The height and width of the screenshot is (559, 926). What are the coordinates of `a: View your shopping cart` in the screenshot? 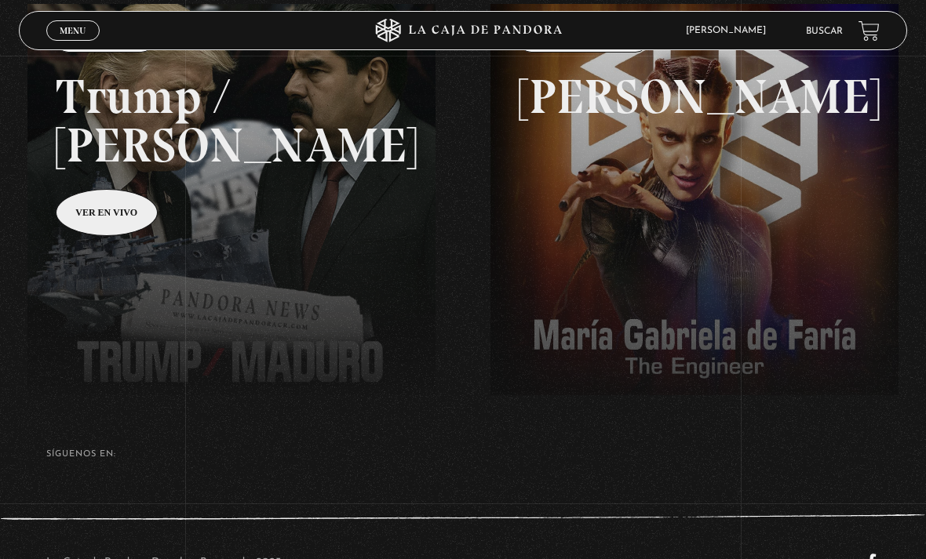 It's located at (868, 31).